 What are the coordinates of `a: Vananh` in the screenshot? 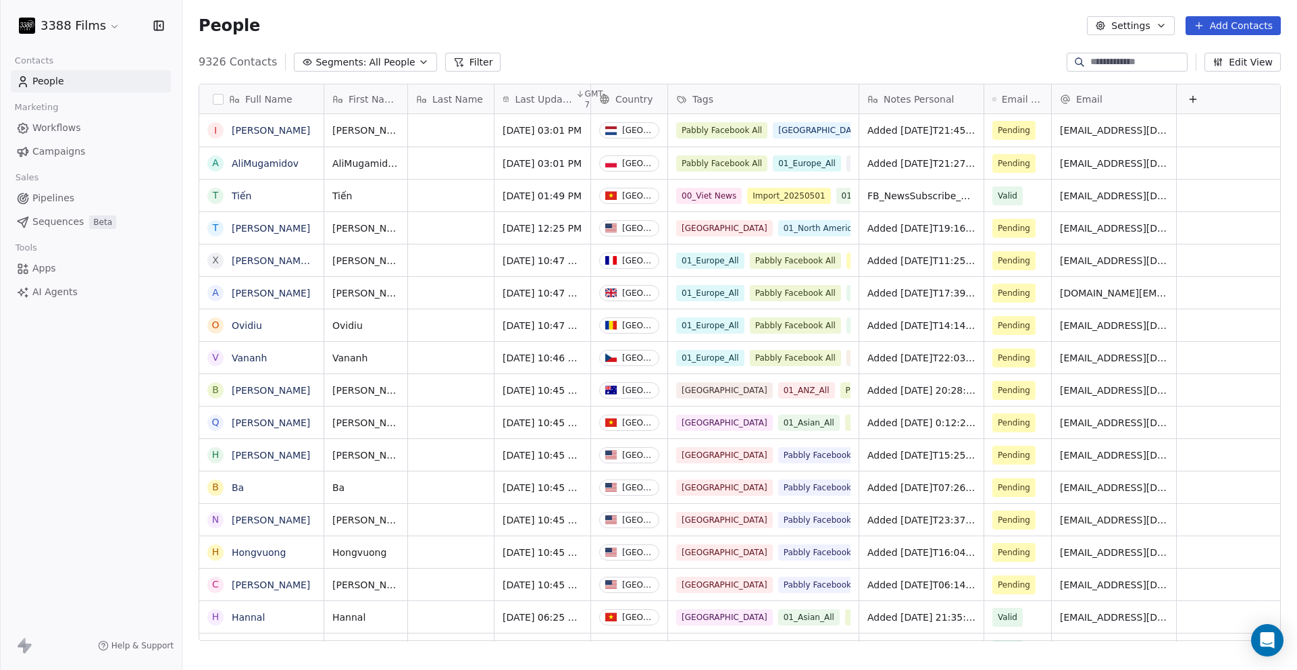 It's located at (249, 358).